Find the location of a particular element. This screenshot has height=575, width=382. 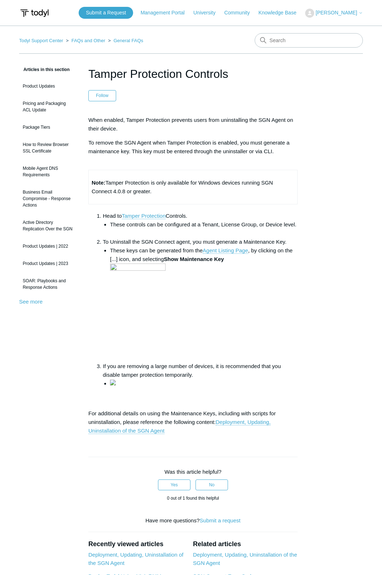

a: Product Updates | 2023 is located at coordinates (48, 263).